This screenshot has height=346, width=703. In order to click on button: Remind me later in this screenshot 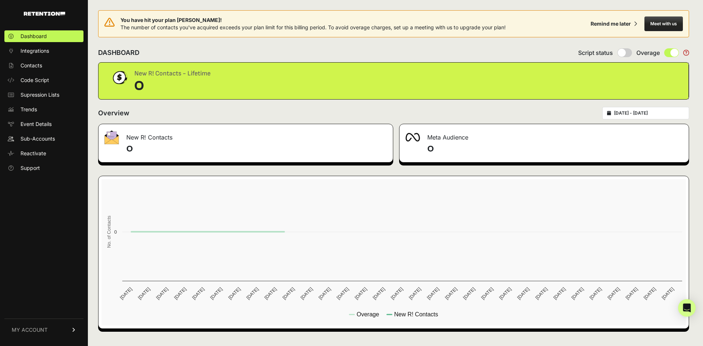, I will do `click(614, 24)`.